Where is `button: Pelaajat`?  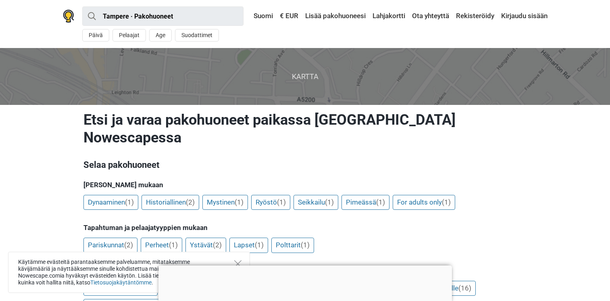
button: Pelaajat is located at coordinates (129, 35).